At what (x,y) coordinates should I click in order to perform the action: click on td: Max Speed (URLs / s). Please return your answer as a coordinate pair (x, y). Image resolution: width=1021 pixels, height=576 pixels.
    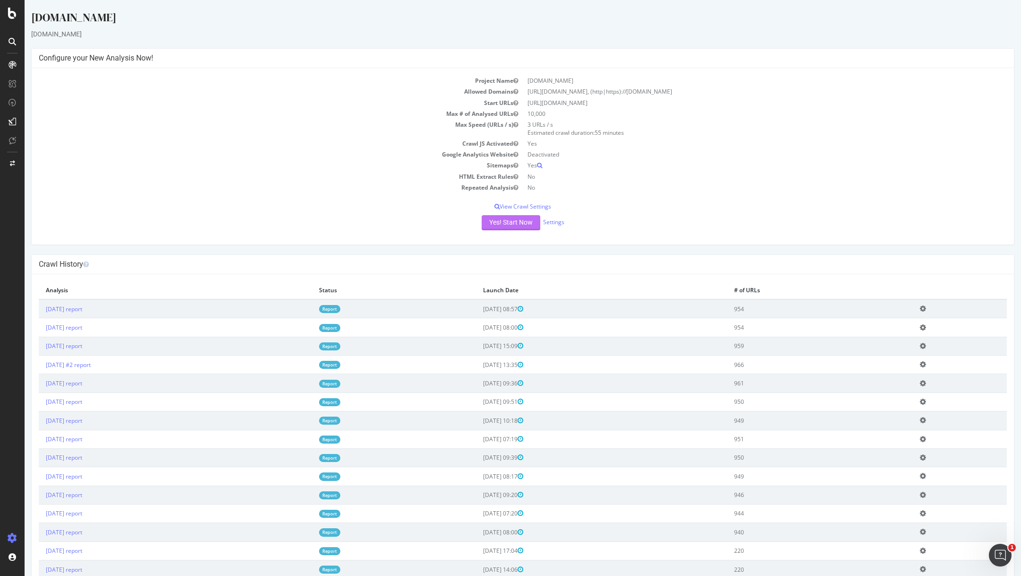
    Looking at the image, I should click on (256, 129).